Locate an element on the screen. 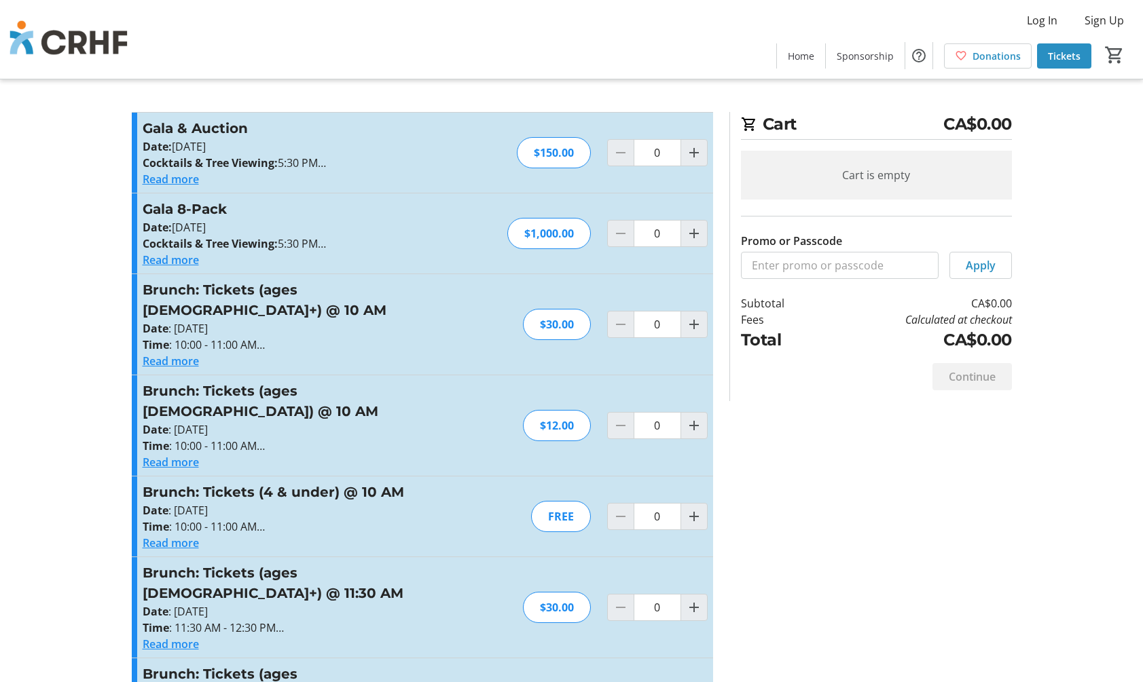 The height and width of the screenshot is (682, 1143). div: $150.00 is located at coordinates (553, 153).